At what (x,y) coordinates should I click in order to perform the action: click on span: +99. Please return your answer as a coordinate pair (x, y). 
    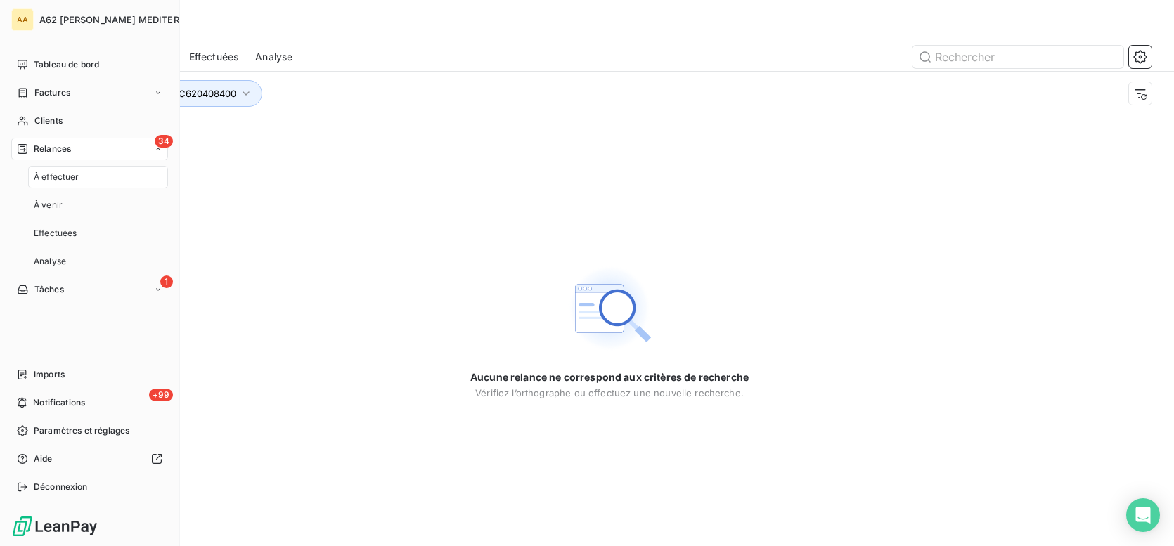
    Looking at the image, I should click on (161, 395).